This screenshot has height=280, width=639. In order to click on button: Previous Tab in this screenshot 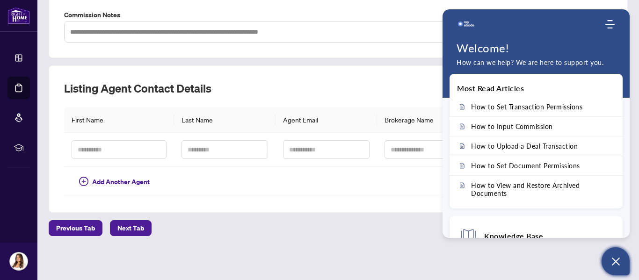, I will do `click(75, 228)`.